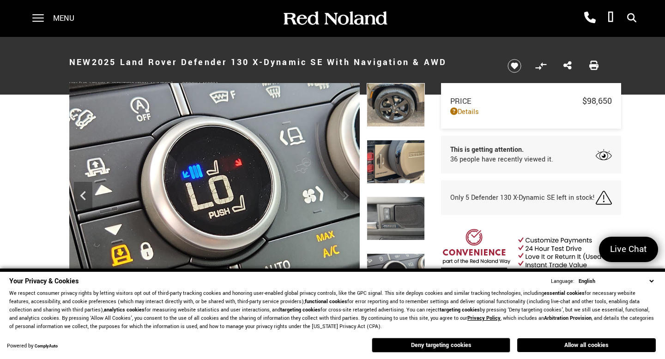  I want to click on a: Price $98,650, so click(531, 101).